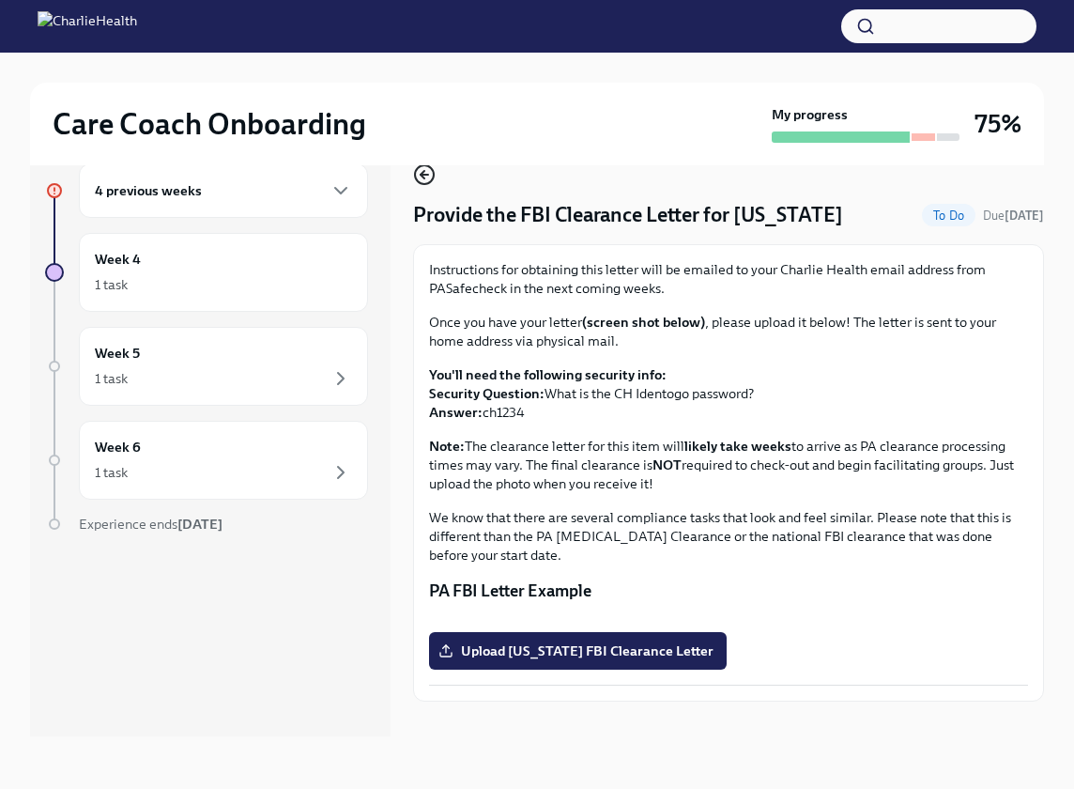 The image size is (1074, 789). What do you see at coordinates (810, 115) in the screenshot?
I see `strong: My progress` at bounding box center [810, 115].